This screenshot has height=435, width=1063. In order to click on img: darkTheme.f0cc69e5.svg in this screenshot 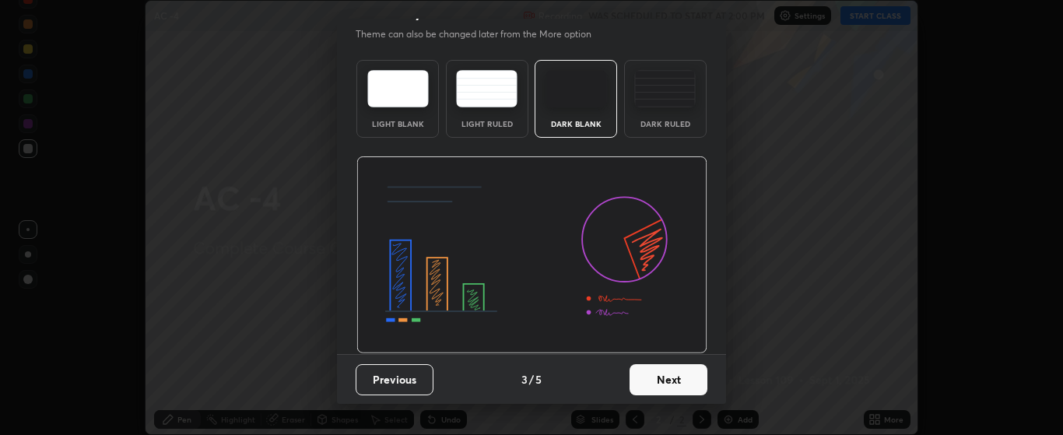, I will do `click(576, 89)`.